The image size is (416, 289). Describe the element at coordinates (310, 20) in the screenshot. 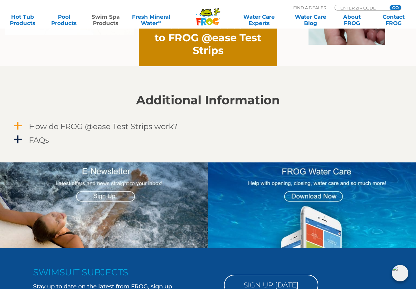

I see `a: Water CareBlog` at that location.